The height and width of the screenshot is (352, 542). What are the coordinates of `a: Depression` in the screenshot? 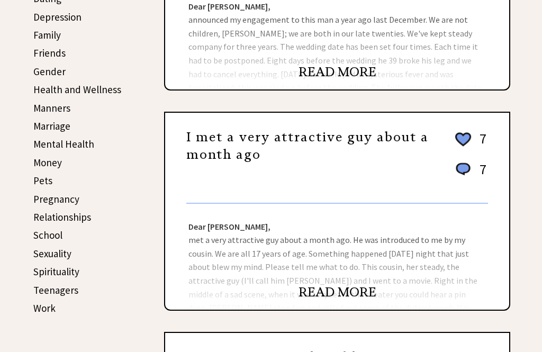 It's located at (57, 17).